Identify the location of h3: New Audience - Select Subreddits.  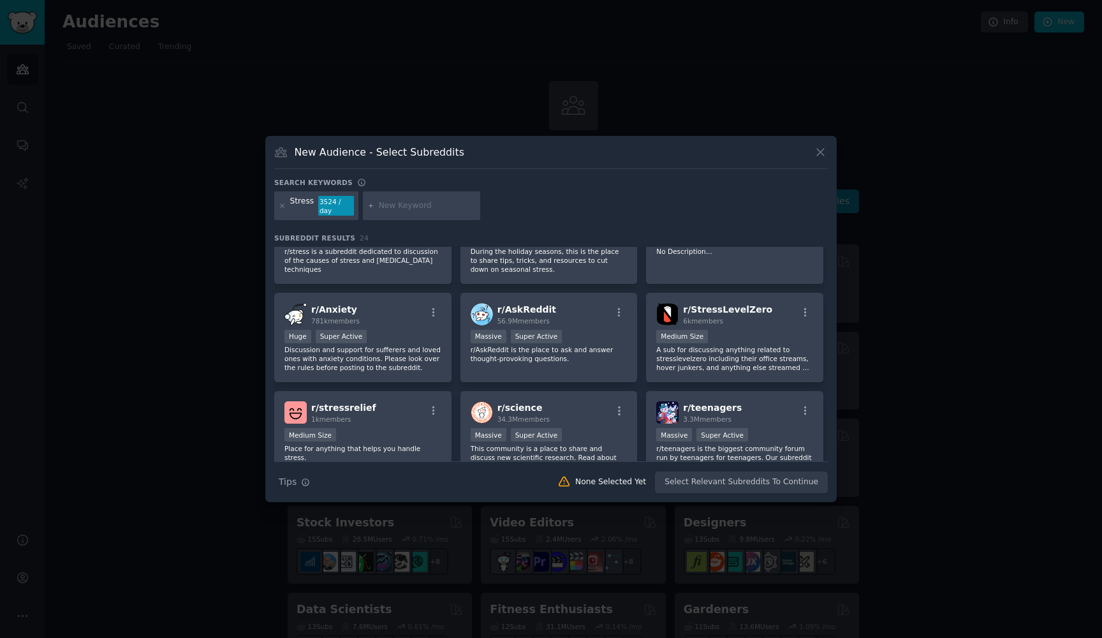
(379, 152).